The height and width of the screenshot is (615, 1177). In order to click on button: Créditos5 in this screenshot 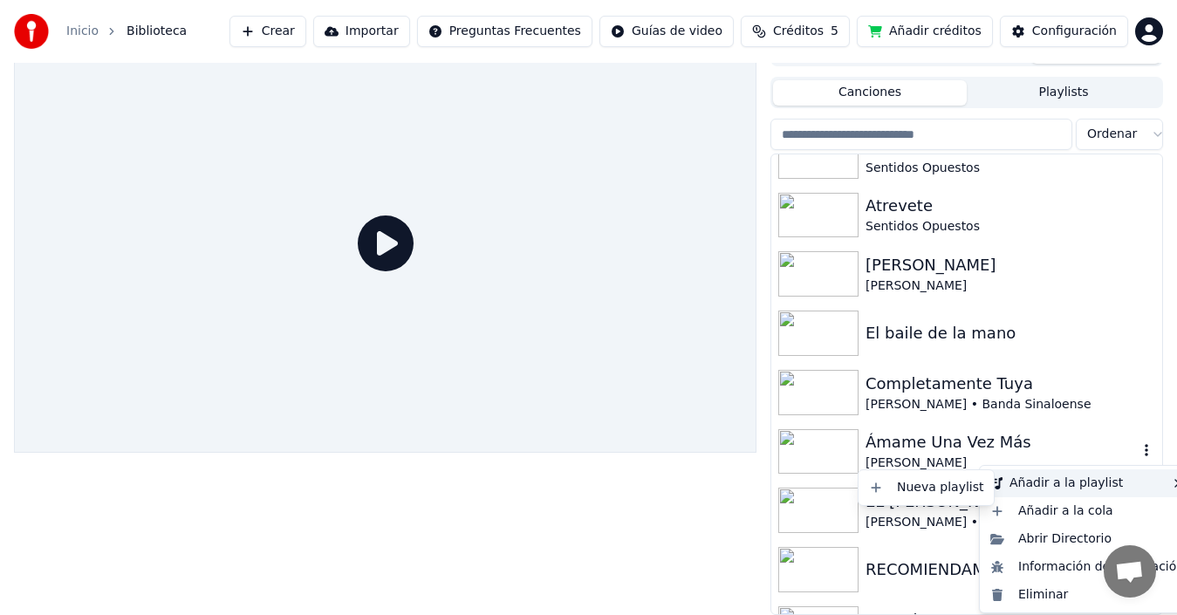, I will do `click(795, 31)`.